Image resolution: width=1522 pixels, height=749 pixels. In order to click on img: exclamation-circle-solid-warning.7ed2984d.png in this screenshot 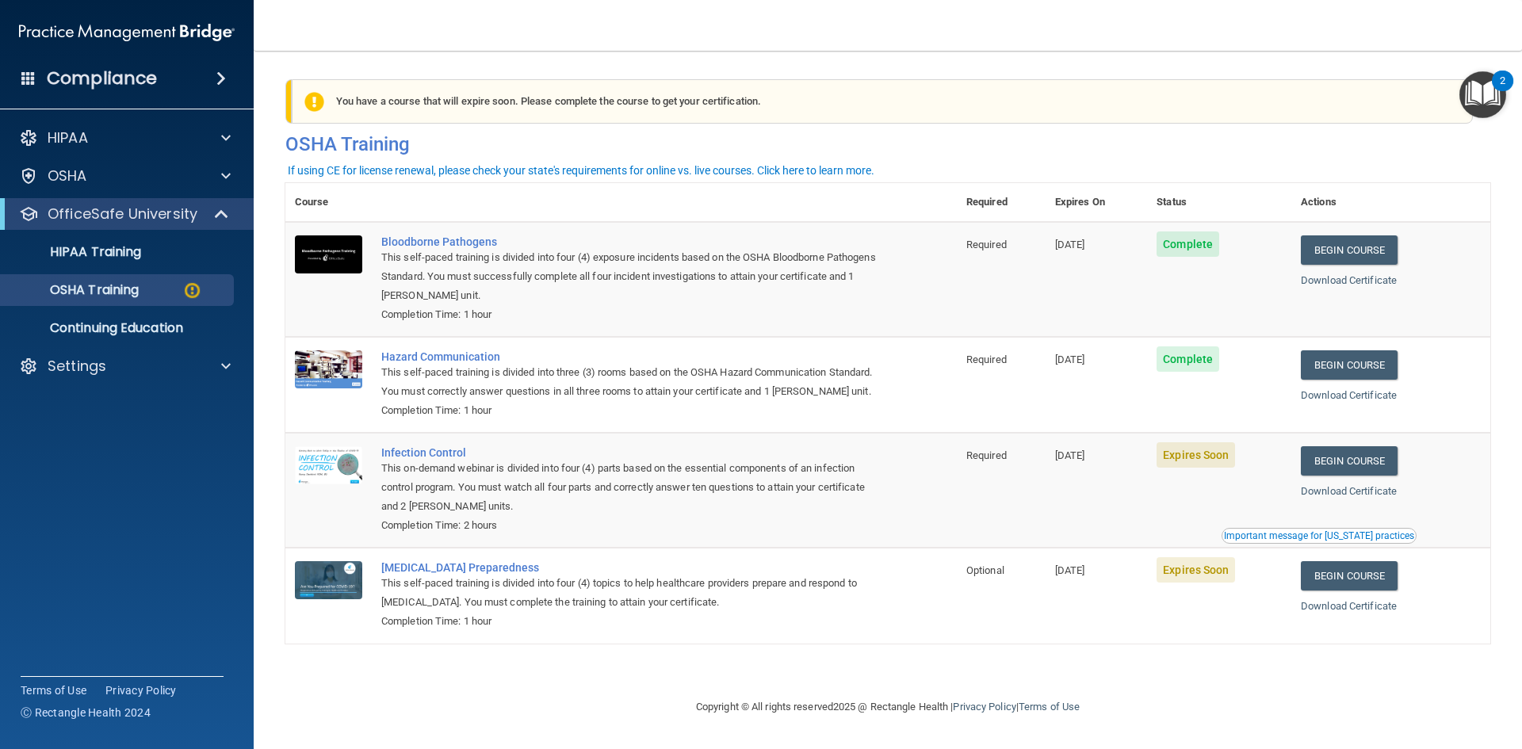, I will do `click(314, 101)`.